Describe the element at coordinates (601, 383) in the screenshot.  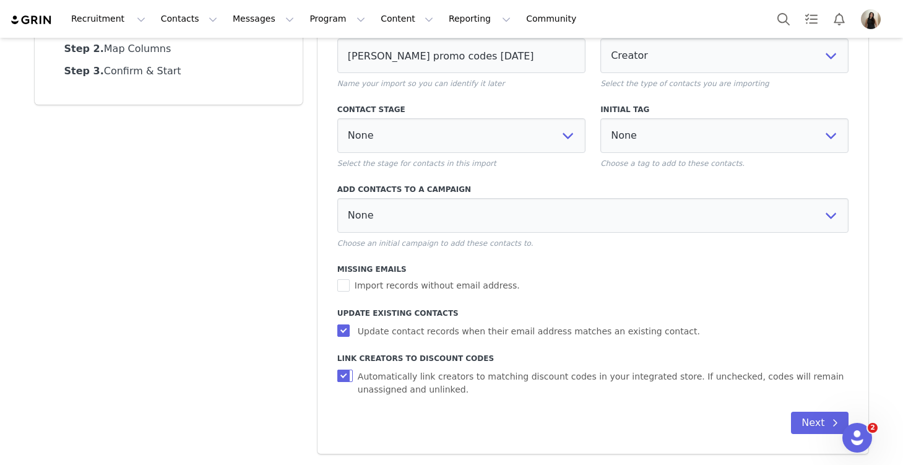
I see `span: Automatically link creators to matching discount codes in your integrated store. If unchecked, co...` at that location.